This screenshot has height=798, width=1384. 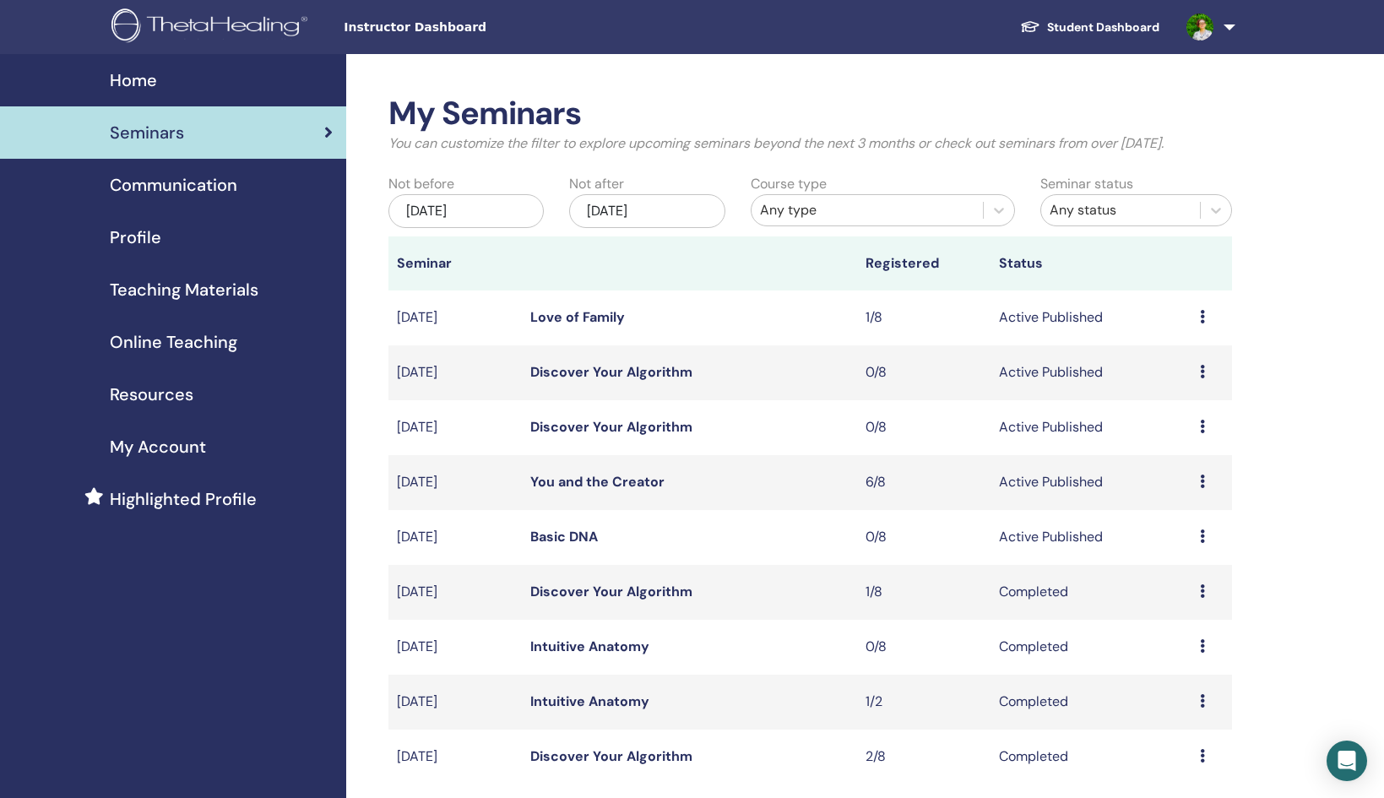 What do you see at coordinates (596, 184) in the screenshot?
I see `label: Not after` at bounding box center [596, 184].